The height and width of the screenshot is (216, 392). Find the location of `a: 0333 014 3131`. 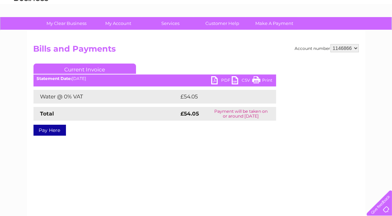

a: 0333 014 3131 is located at coordinates (287, 8).